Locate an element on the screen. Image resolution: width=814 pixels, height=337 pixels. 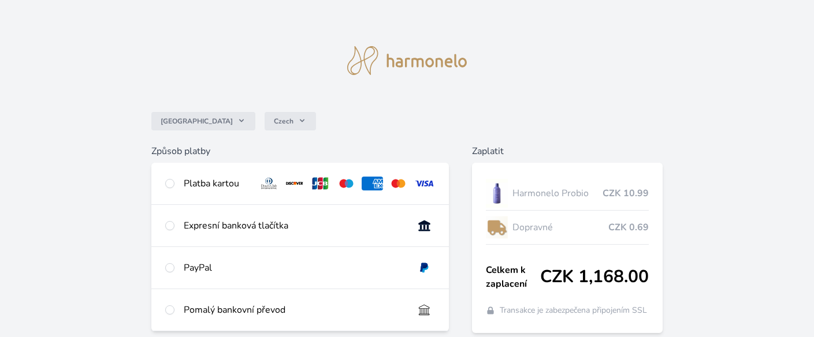
img: amex.svg is located at coordinates (372, 184).